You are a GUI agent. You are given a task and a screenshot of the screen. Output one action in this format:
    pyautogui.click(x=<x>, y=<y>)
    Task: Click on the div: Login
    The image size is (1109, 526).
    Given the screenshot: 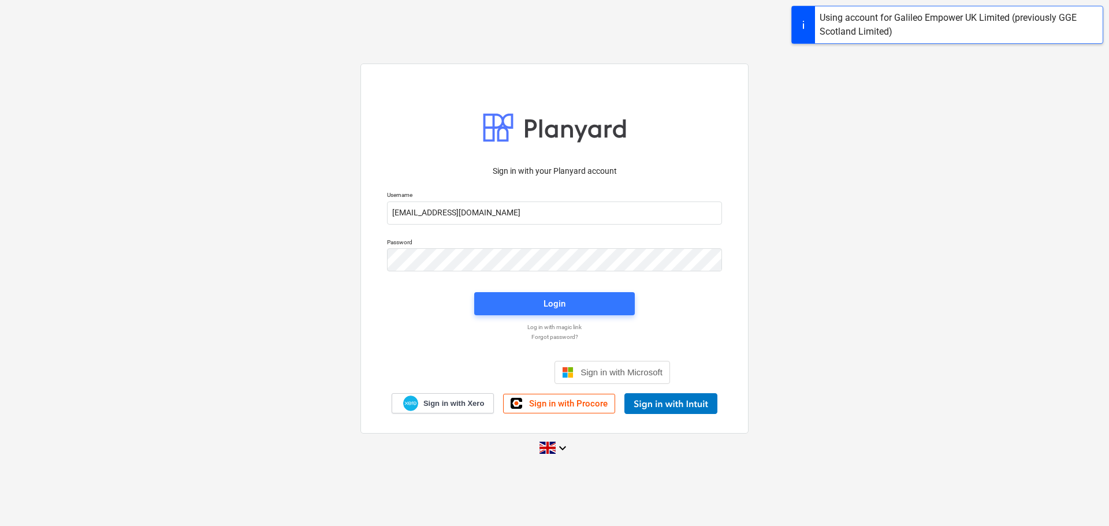 What is the action you would take?
    pyautogui.click(x=555, y=304)
    